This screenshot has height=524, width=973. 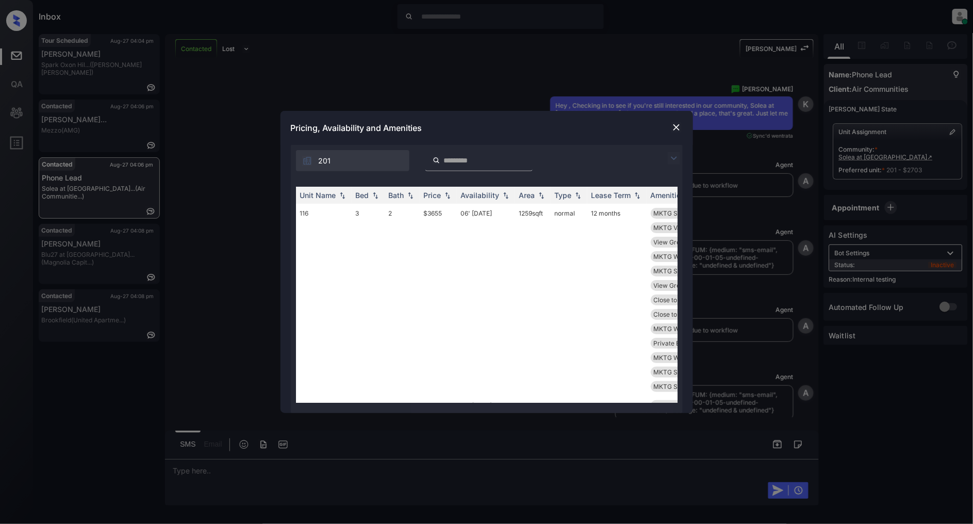 What do you see at coordinates (362, 195) in the screenshot?
I see `div: Bed` at bounding box center [362, 195].